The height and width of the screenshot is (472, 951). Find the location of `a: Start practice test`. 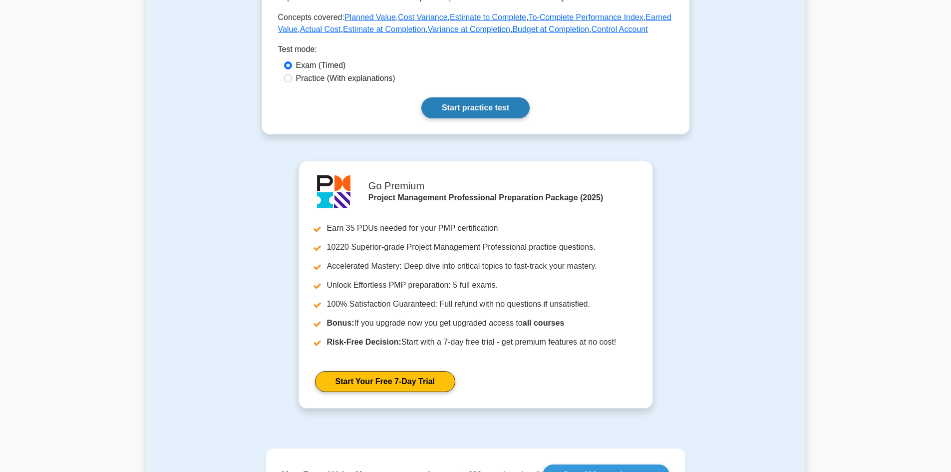

a: Start practice test is located at coordinates (475, 108).